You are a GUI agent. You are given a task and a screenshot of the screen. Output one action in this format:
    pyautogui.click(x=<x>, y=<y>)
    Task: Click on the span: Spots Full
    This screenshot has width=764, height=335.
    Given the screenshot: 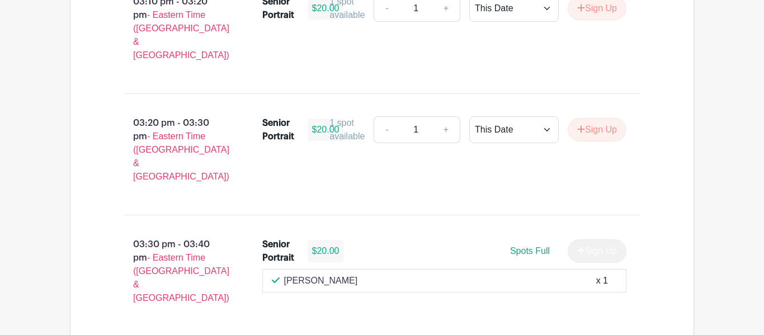 What is the action you would take?
    pyautogui.click(x=530, y=251)
    